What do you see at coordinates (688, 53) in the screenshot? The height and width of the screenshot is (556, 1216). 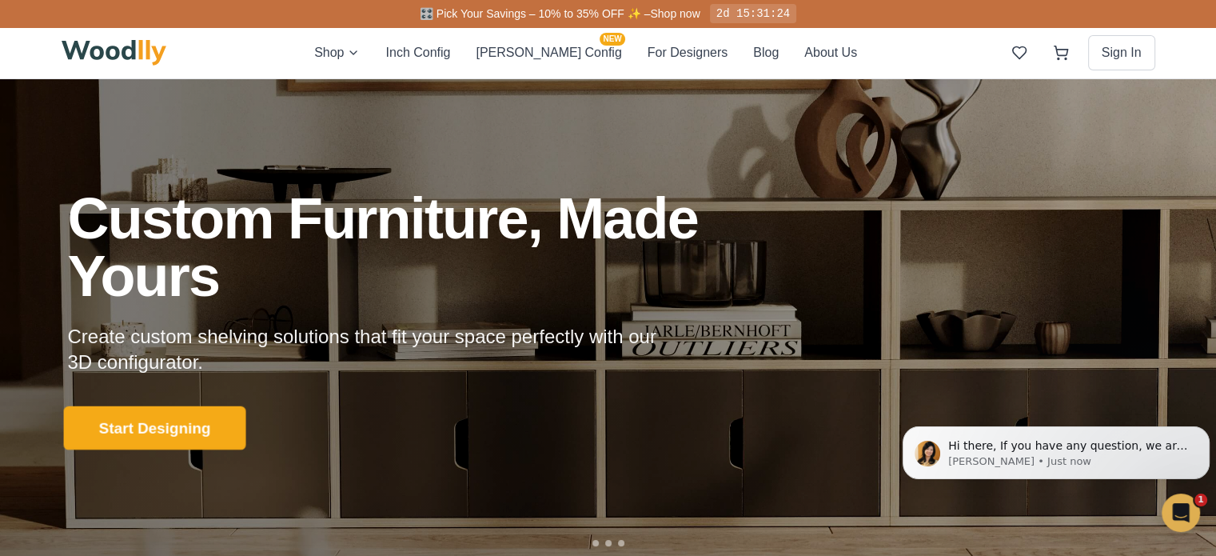 I see `button: For Designers` at bounding box center [688, 53].